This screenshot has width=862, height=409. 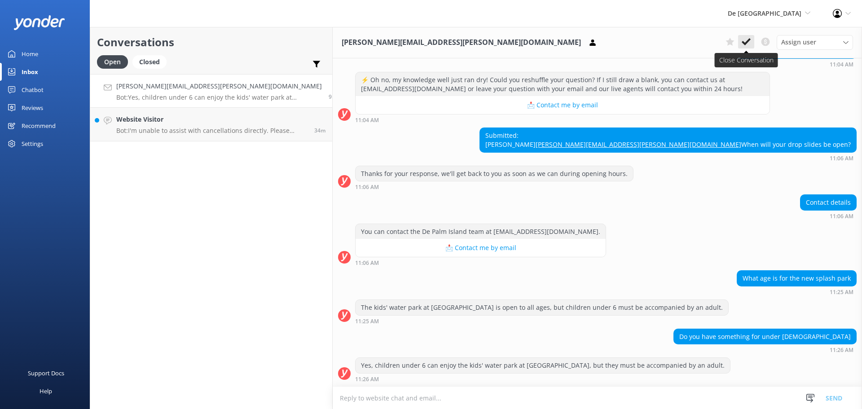 I want to click on div: Closed, so click(x=149, y=62).